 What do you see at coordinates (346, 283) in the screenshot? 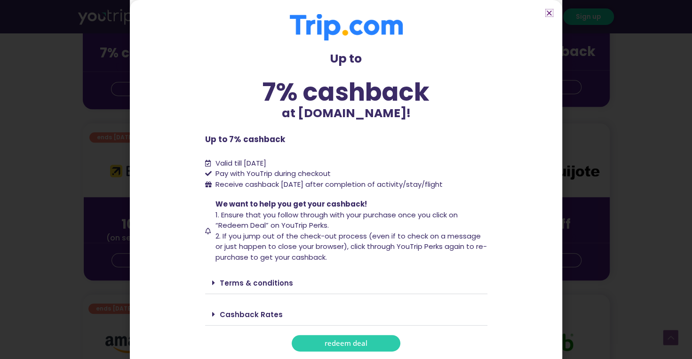
I see `div: Terms & conditions` at bounding box center [346, 283].